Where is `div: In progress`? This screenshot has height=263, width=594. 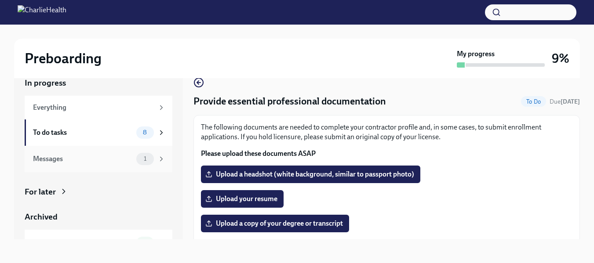
div: In progress is located at coordinates (98, 83).